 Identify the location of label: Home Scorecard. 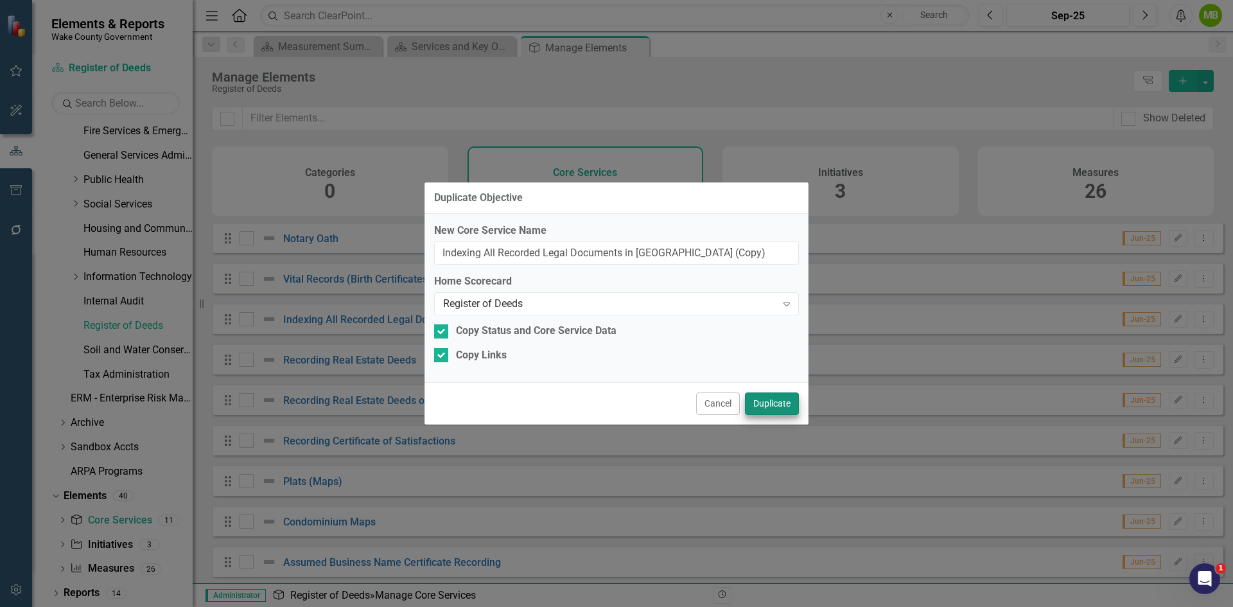
(616, 281).